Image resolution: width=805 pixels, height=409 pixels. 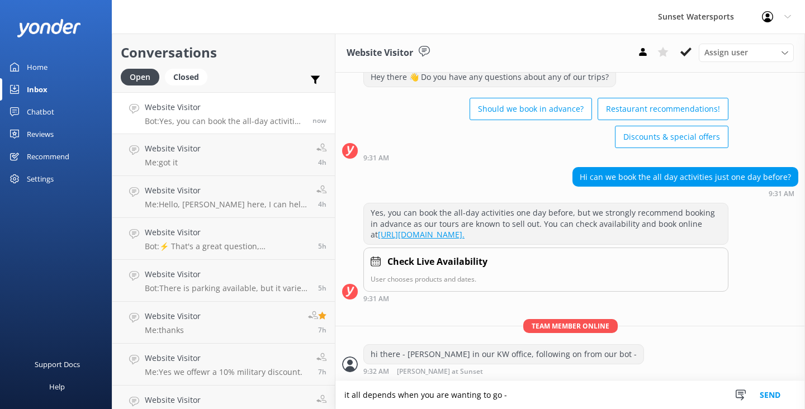 What do you see at coordinates (770, 395) in the screenshot?
I see `button: Send` at bounding box center [770, 395].